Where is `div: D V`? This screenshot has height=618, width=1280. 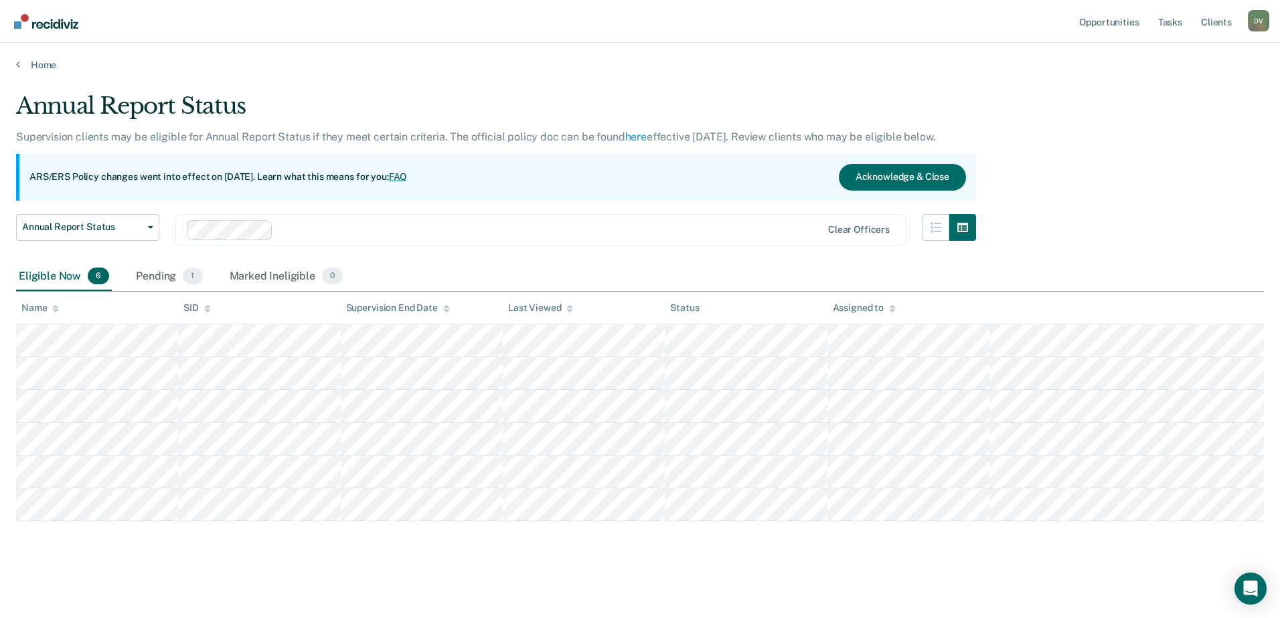 div: D V is located at coordinates (1258, 21).